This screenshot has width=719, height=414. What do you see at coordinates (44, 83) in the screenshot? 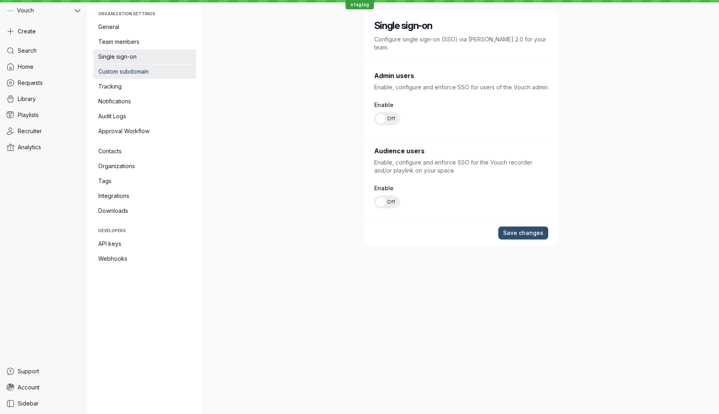
I see `a: Requests` at bounding box center [44, 83].